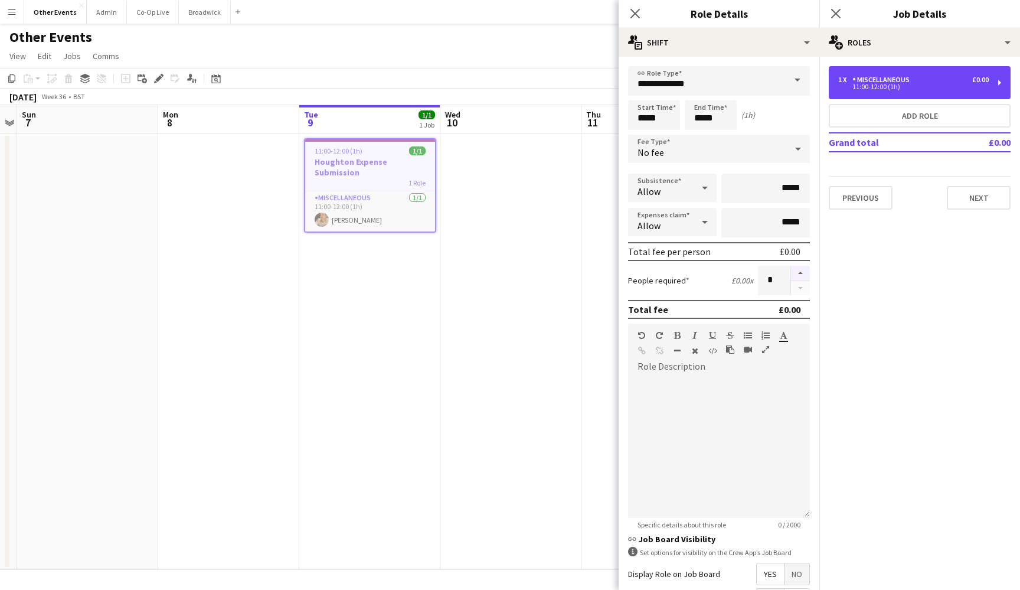  I want to click on button: Broadwick, so click(205, 12).